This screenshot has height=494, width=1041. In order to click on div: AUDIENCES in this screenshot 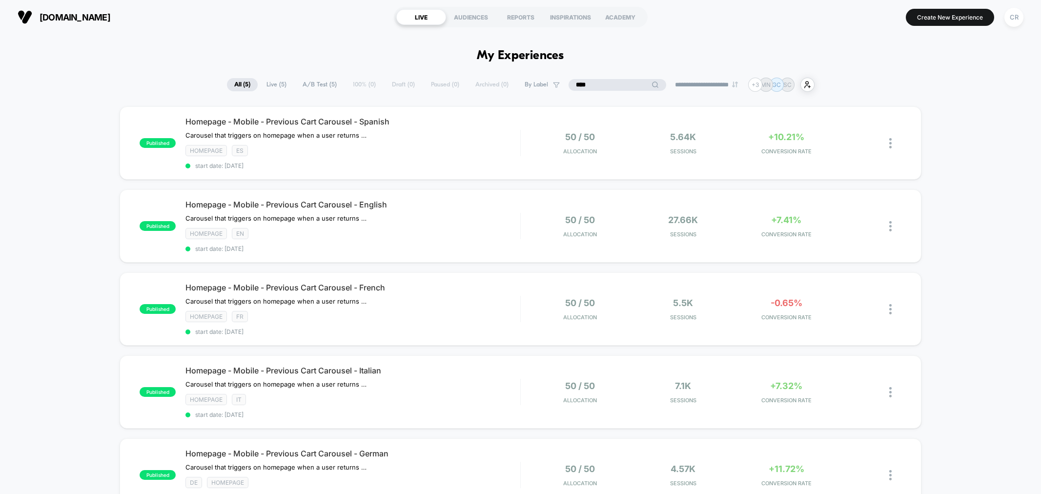, I will do `click(471, 17)`.